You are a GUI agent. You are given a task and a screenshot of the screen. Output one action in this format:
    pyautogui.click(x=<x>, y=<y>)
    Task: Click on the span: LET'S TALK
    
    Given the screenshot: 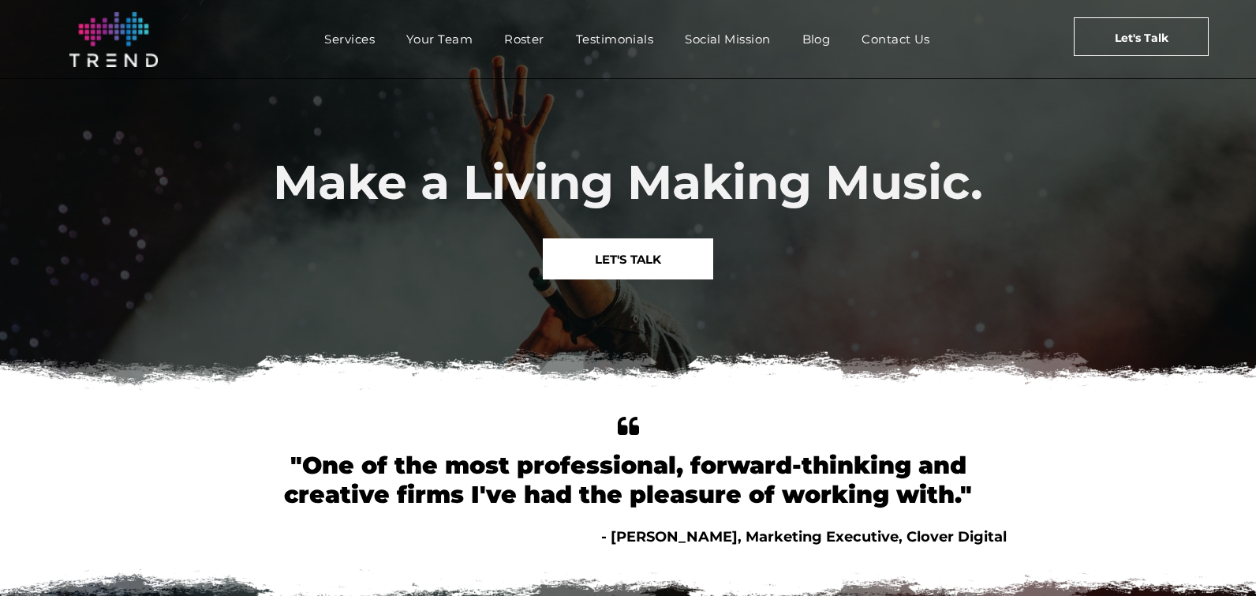 What is the action you would take?
    pyautogui.click(x=628, y=259)
    